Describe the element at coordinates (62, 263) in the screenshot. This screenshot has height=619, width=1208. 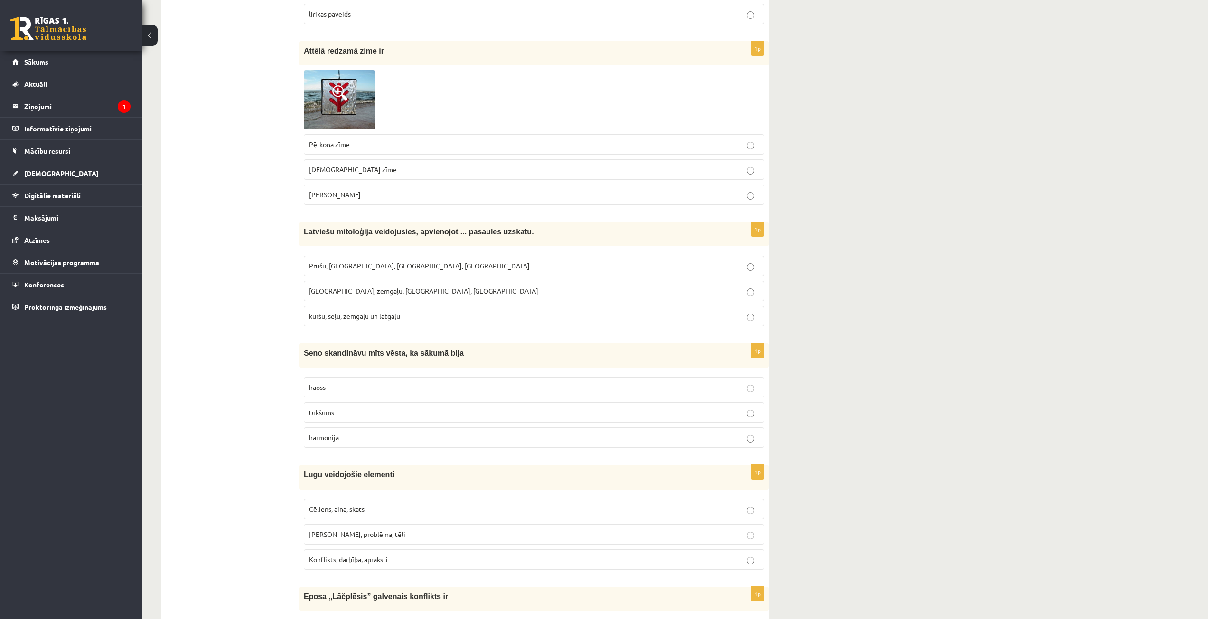
I see `span: Motivācijas programma` at that location.